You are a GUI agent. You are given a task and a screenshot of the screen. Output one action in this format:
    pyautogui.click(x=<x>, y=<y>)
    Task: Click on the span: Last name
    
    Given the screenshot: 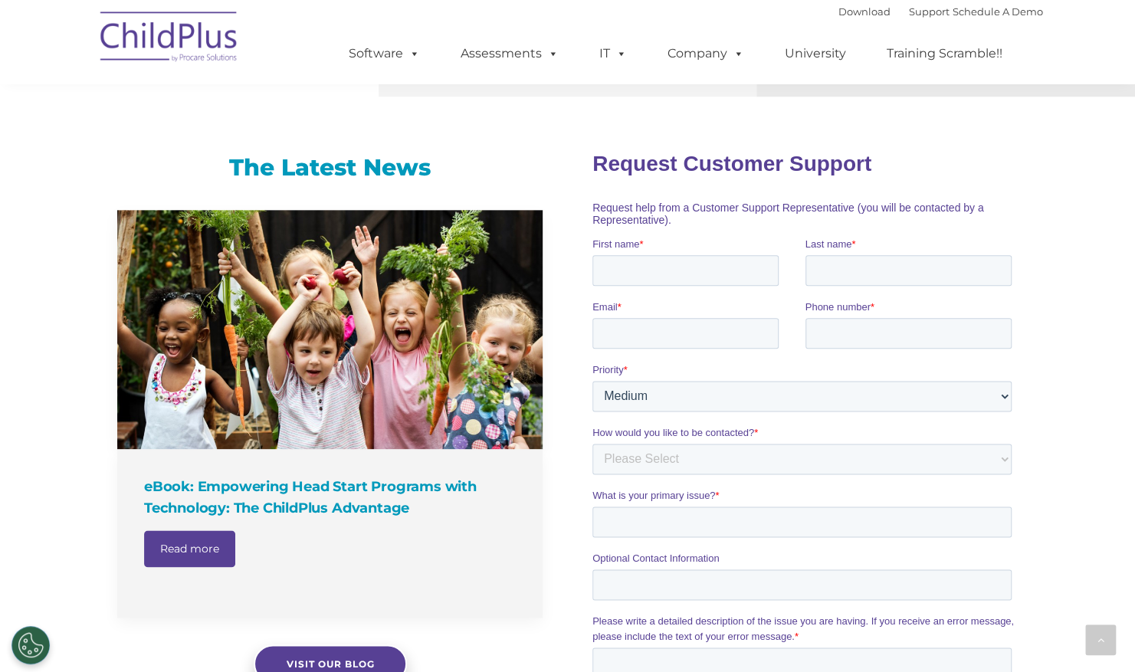 What is the action you would take?
    pyautogui.click(x=236, y=107)
    